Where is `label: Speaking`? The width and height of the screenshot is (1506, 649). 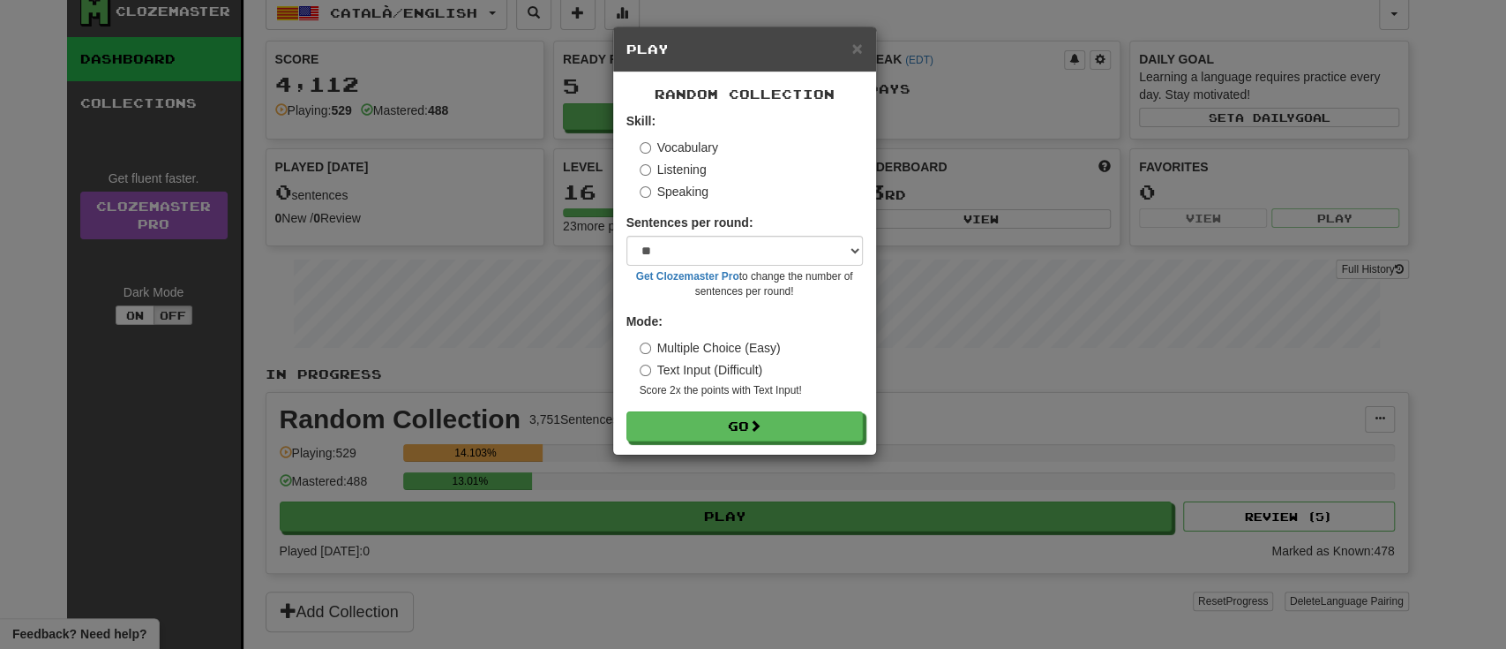 label: Speaking is located at coordinates (674, 191).